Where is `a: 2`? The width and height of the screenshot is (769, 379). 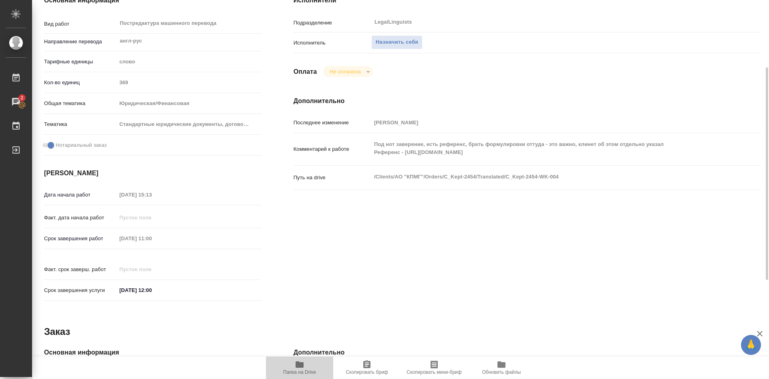 a: 2 is located at coordinates (16, 102).